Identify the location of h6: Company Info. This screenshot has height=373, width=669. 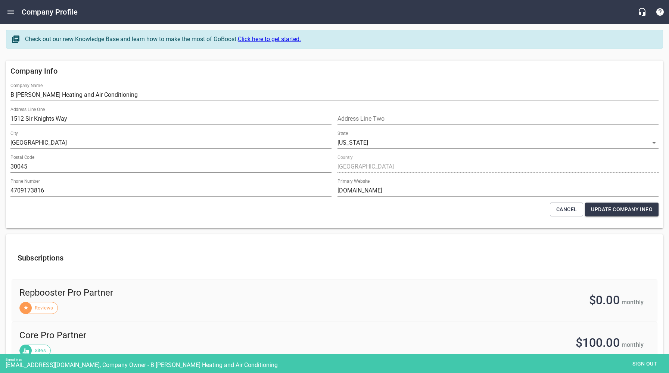
(335, 71).